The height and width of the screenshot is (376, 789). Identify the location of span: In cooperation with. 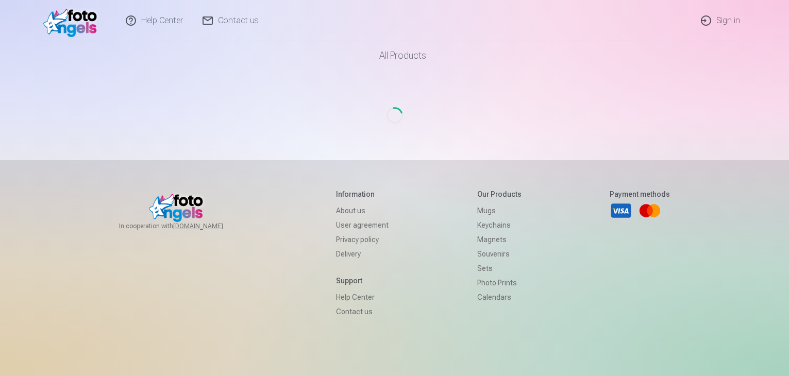
(183, 226).